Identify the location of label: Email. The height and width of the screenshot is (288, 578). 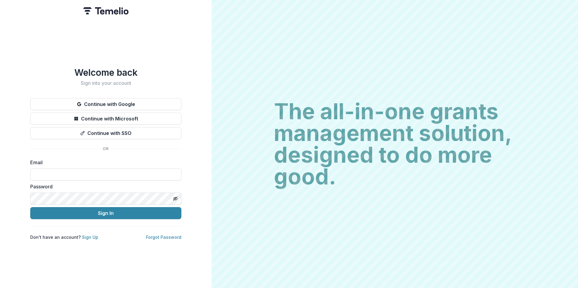
(104, 163).